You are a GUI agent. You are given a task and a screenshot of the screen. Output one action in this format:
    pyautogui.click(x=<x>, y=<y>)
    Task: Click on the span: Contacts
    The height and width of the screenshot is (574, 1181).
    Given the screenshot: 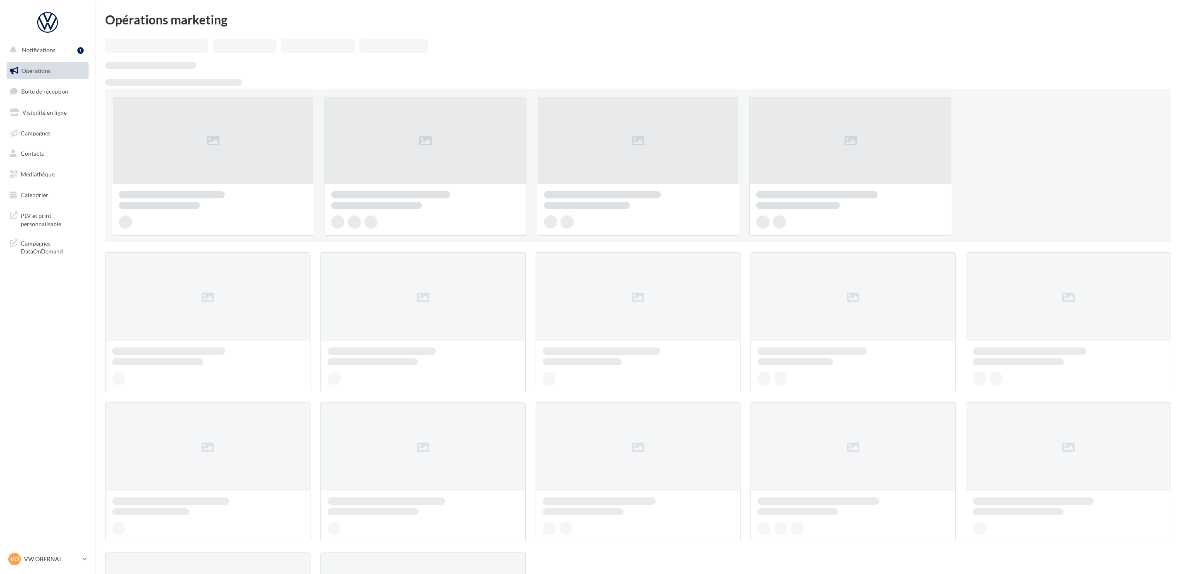 What is the action you would take?
    pyautogui.click(x=32, y=153)
    